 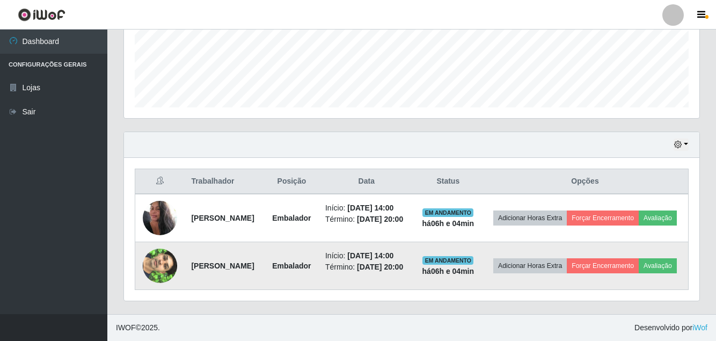 What do you see at coordinates (224, 181) in the screenshot?
I see `th: Trabalhador` at bounding box center [224, 181].